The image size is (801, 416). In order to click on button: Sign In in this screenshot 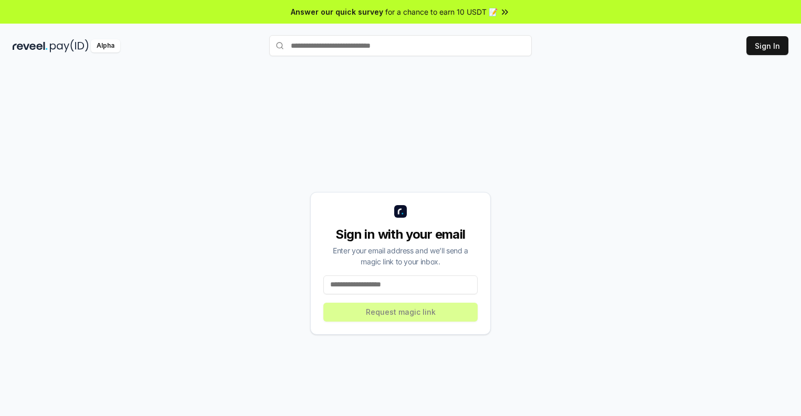, I will do `click(768, 46)`.